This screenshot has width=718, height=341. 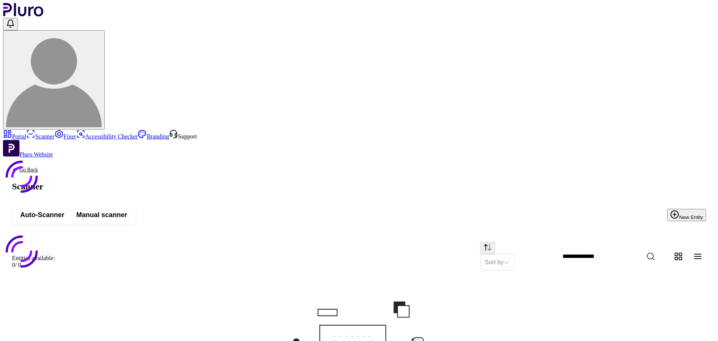 I want to click on span: Manual scanner, so click(x=102, y=215).